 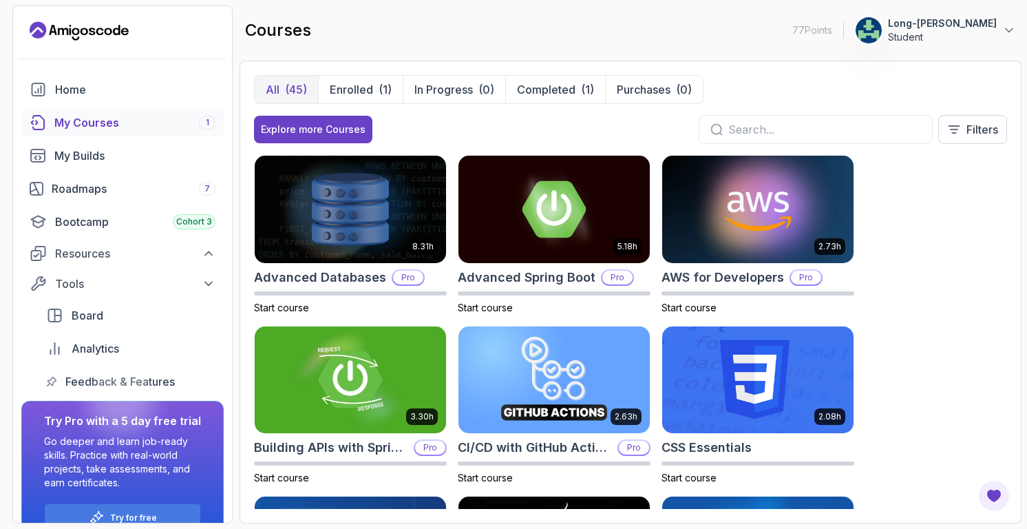 I want to click on p: 2.73h, so click(x=830, y=246).